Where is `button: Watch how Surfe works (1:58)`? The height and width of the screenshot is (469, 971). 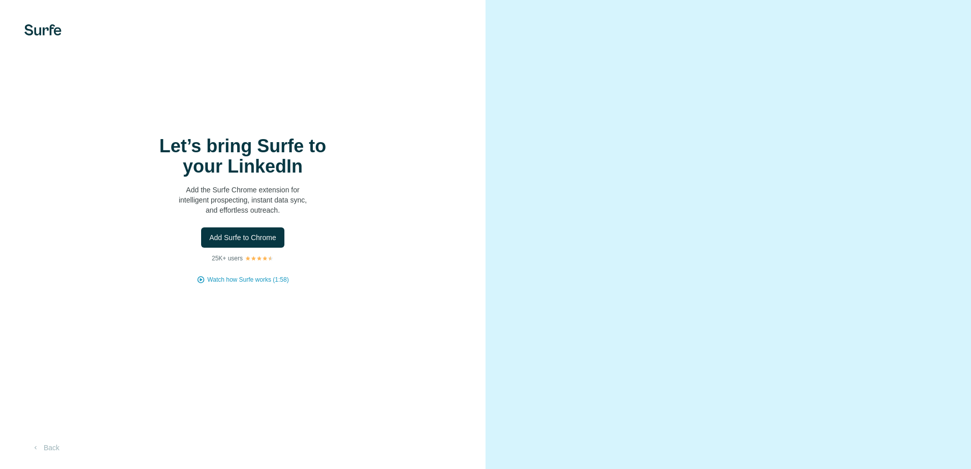
button: Watch how Surfe works (1:58) is located at coordinates (248, 280).